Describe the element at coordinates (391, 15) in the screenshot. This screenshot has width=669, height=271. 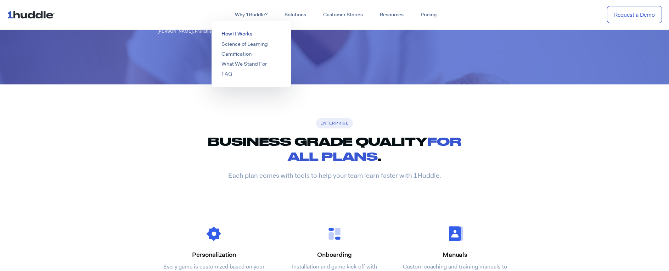
I see `a: Resources` at that location.